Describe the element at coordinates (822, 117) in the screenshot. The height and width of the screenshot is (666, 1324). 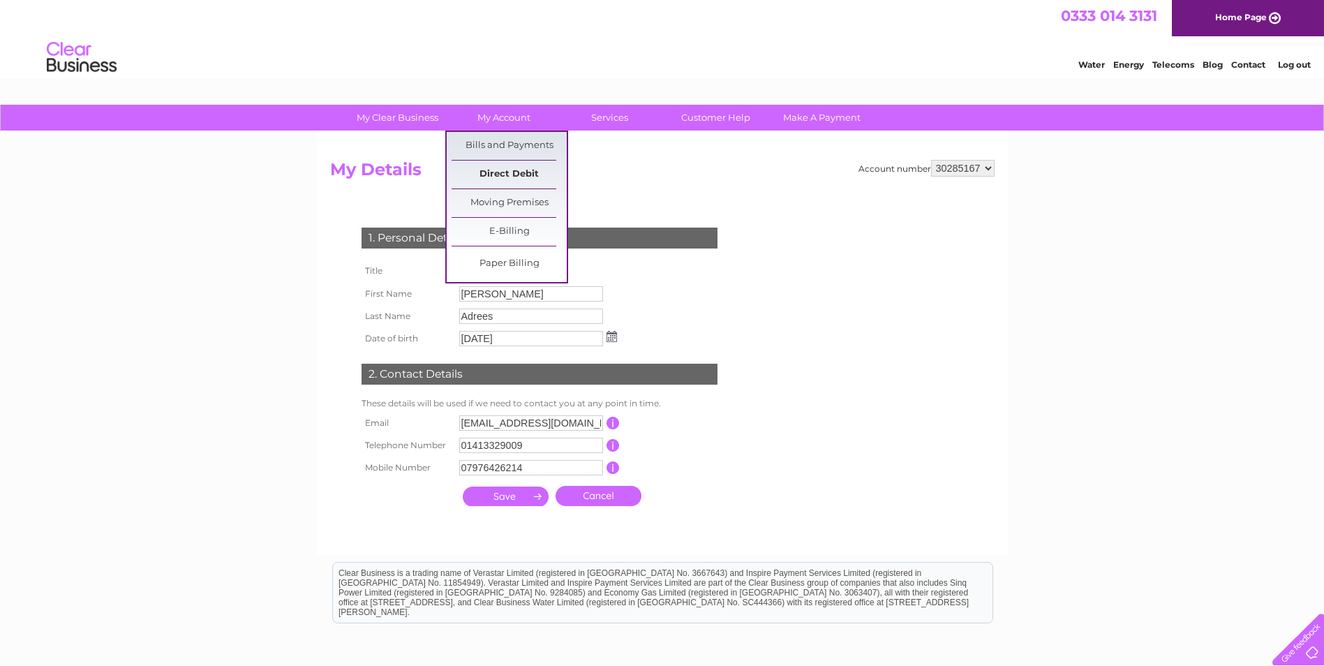
I see `a: Make A Payment` at that location.